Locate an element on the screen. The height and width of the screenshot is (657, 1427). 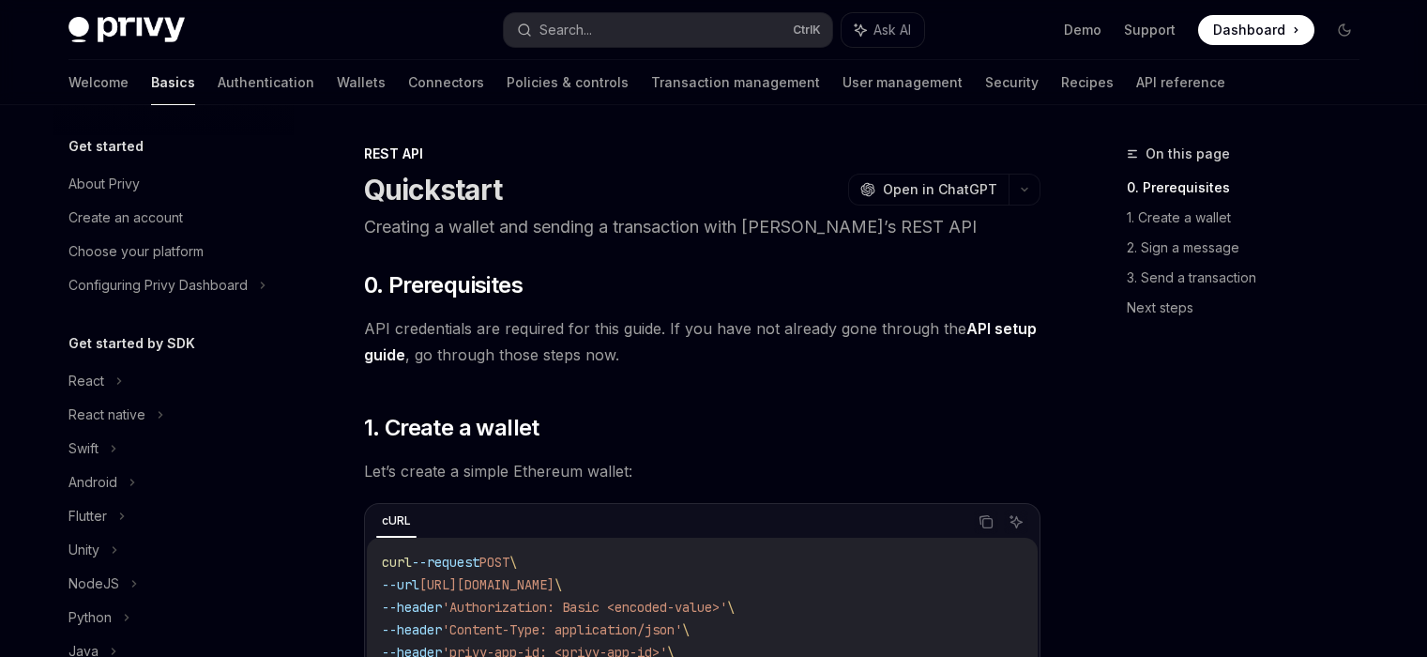
a: 1. Create a wallet is located at coordinates (1251, 218).